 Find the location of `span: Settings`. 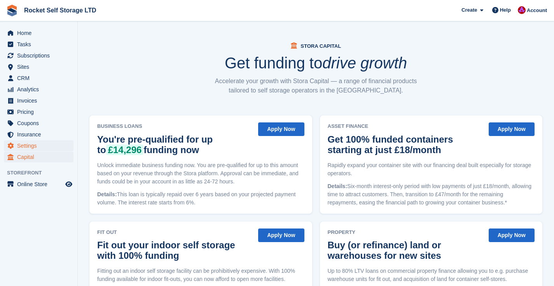

span: Settings is located at coordinates (40, 146).